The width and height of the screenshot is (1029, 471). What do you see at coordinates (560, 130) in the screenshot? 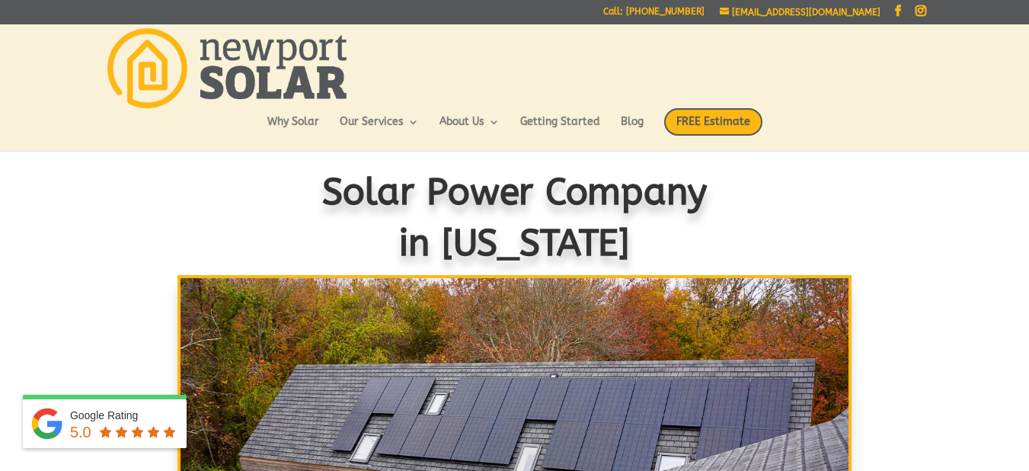
I see `a: Getting Started` at bounding box center [560, 130].